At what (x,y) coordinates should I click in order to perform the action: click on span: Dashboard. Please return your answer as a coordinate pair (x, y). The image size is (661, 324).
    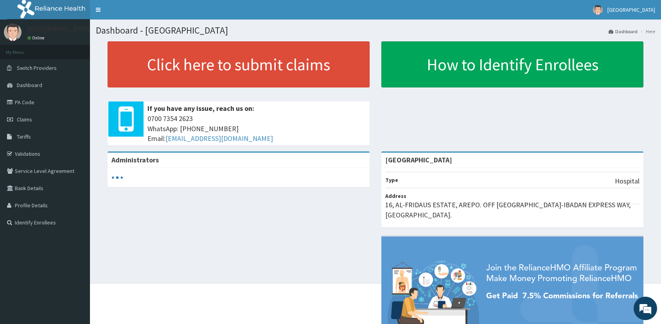
    Looking at the image, I should click on (29, 85).